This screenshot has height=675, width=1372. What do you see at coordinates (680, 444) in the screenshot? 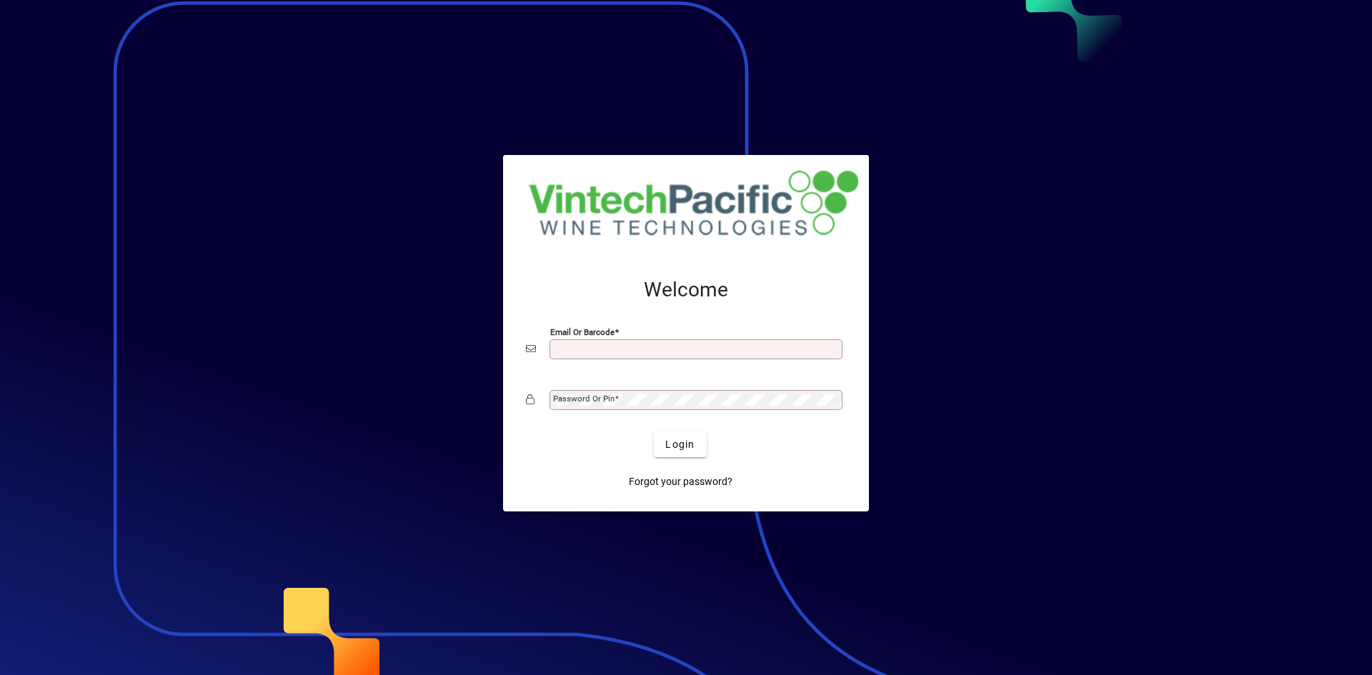
I see `span: Login` at bounding box center [680, 444].